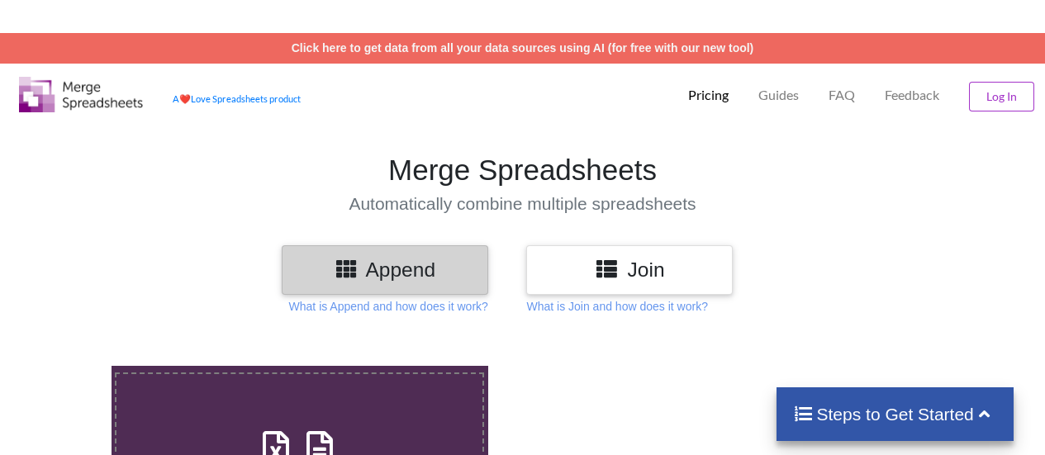  I want to click on p: FAQ, so click(842, 95).